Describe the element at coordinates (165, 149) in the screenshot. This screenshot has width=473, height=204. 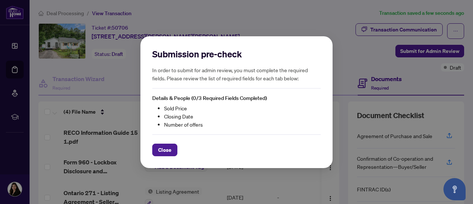
I see `button: Close` at that location.